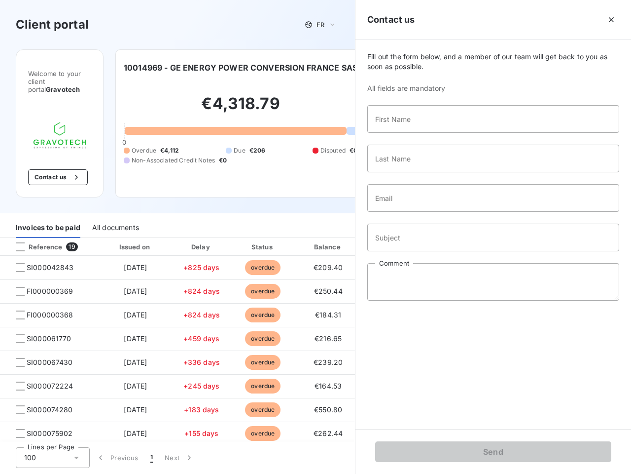  Describe the element at coordinates (50, 267) in the screenshot. I see `span: SI000042843` at that location.